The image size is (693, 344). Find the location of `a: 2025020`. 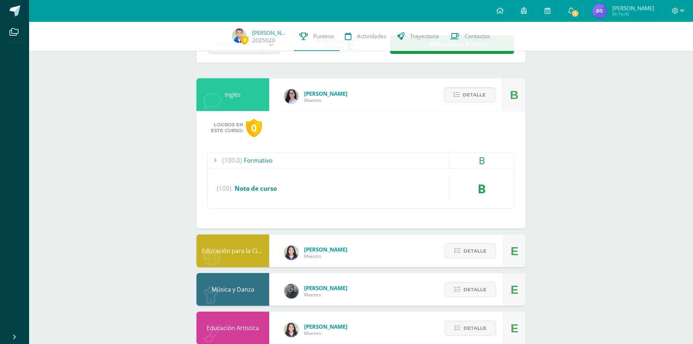

a: 2025020 is located at coordinates (263, 40).